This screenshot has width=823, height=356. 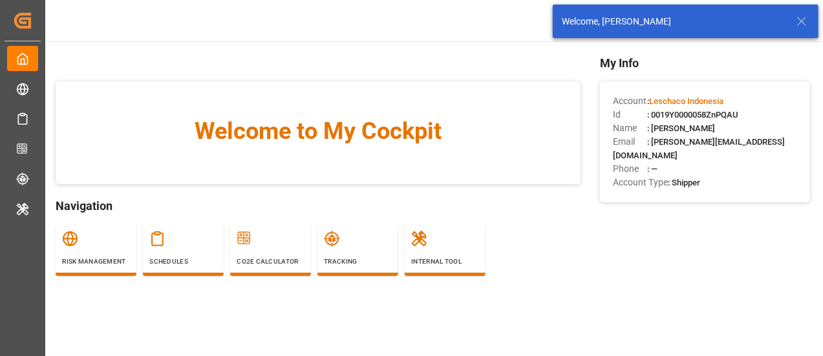 What do you see at coordinates (183, 261) in the screenshot?
I see `p: Schedules` at bounding box center [183, 261].